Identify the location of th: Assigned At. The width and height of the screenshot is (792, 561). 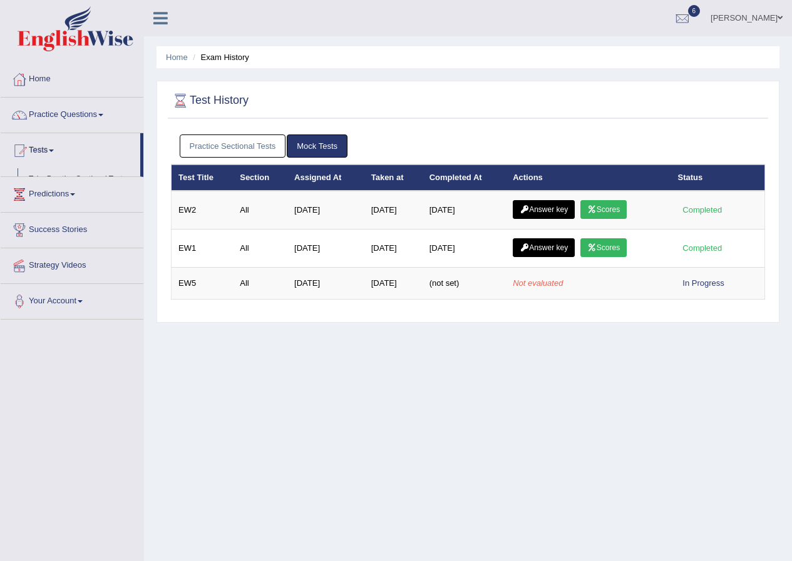
(325, 178).